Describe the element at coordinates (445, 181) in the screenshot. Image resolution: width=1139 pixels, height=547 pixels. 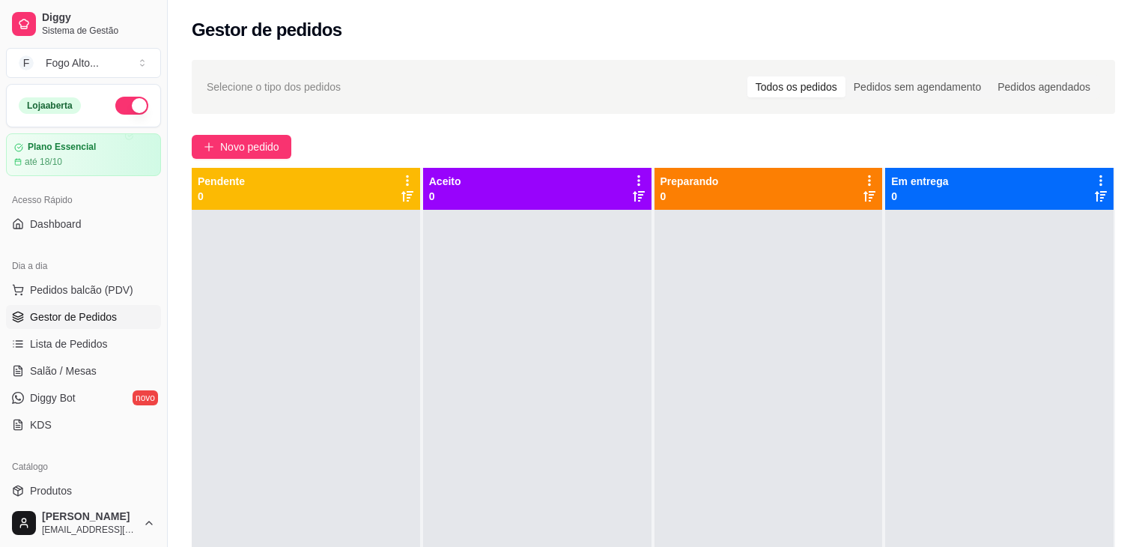
I see `p: Aceito` at that location.